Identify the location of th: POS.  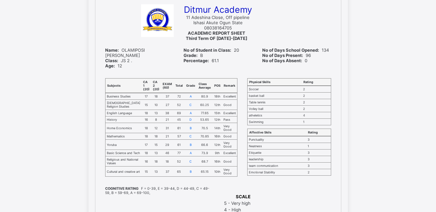
(217, 86).